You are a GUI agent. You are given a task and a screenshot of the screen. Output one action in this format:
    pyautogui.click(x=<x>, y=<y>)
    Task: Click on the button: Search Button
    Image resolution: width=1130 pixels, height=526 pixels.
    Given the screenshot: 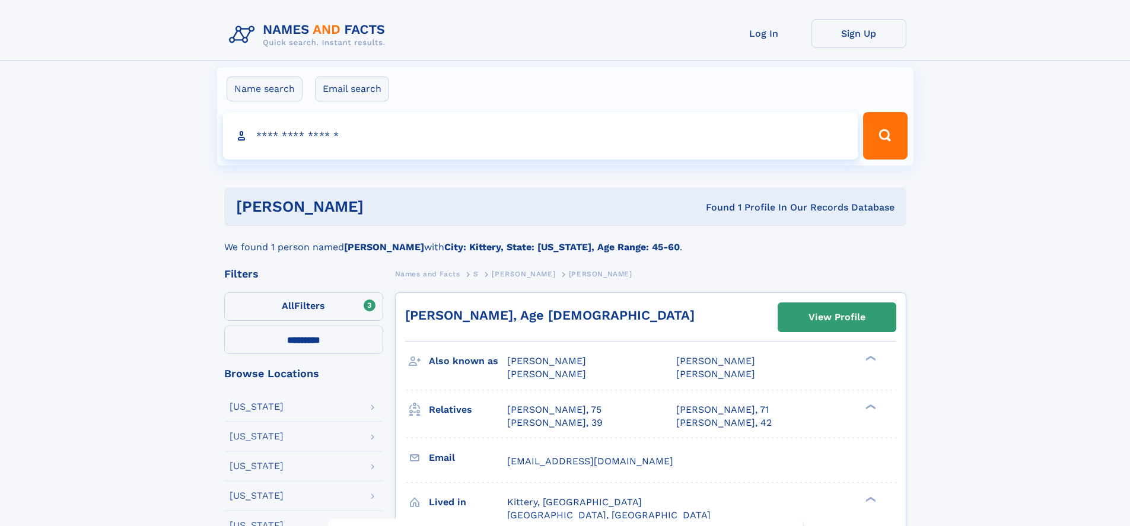 What is the action you would take?
    pyautogui.click(x=885, y=136)
    